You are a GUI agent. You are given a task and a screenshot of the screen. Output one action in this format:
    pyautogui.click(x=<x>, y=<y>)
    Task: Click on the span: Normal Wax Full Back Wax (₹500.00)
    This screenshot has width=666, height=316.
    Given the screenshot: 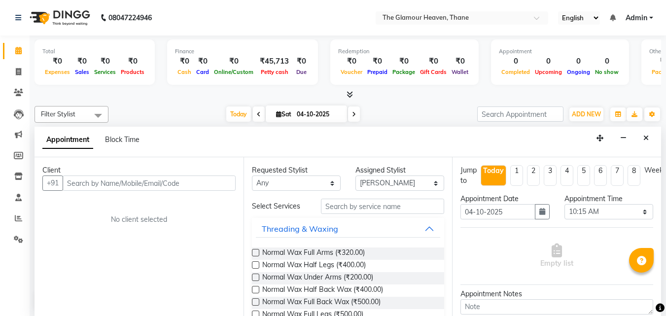 What is the action you would take?
    pyautogui.click(x=321, y=303)
    